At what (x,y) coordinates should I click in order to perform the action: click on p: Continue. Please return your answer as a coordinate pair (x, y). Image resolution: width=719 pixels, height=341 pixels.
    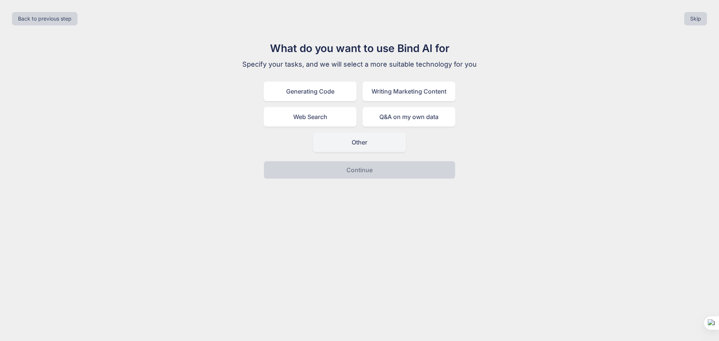
    Looking at the image, I should click on (360, 170).